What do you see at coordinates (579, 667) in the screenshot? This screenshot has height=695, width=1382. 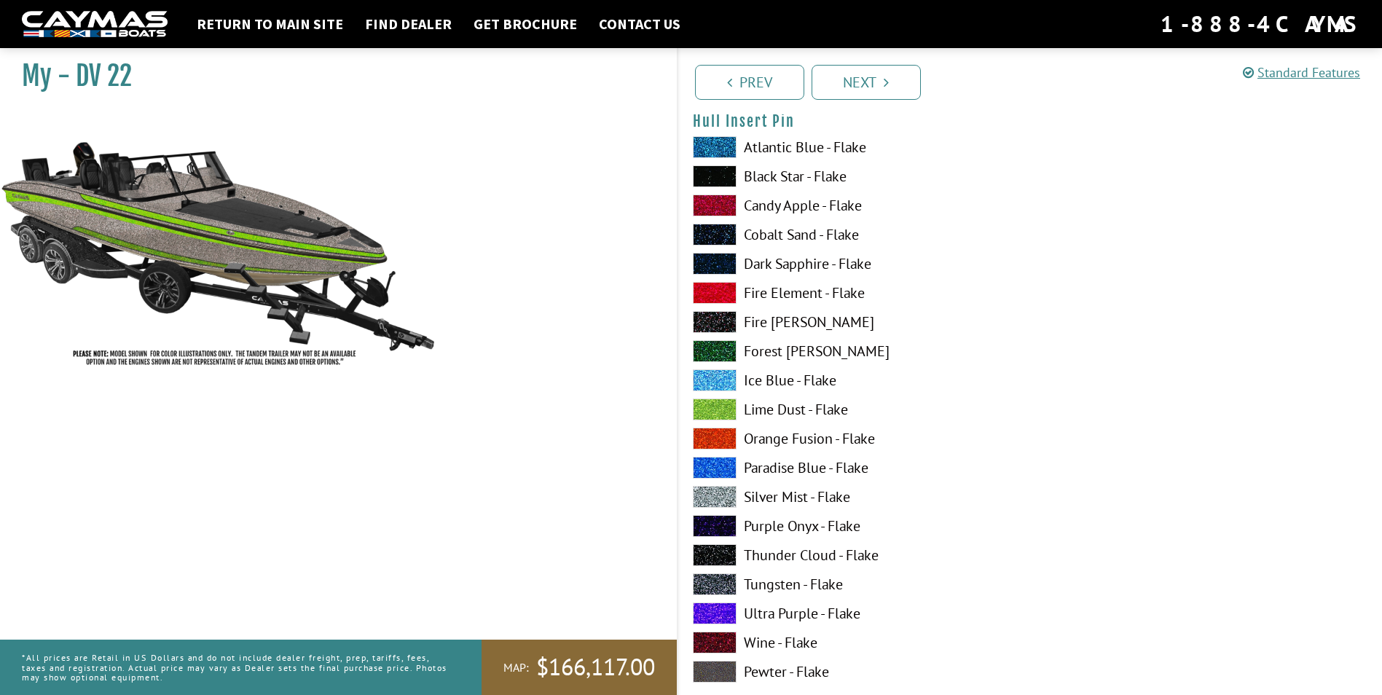 I see `a: MAP:$166,117.00` at bounding box center [579, 667].